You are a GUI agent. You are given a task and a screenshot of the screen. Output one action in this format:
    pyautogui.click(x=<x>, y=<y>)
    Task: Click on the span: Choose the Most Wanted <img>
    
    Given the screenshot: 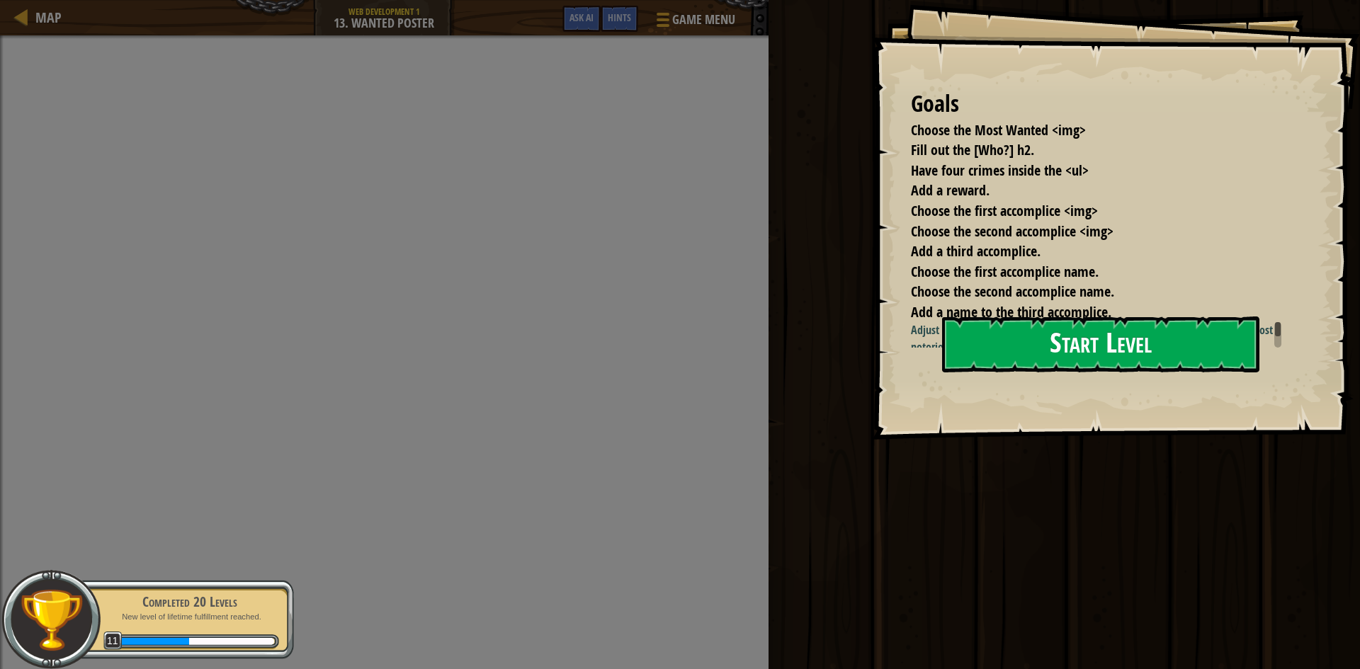 What is the action you would take?
    pyautogui.click(x=998, y=130)
    